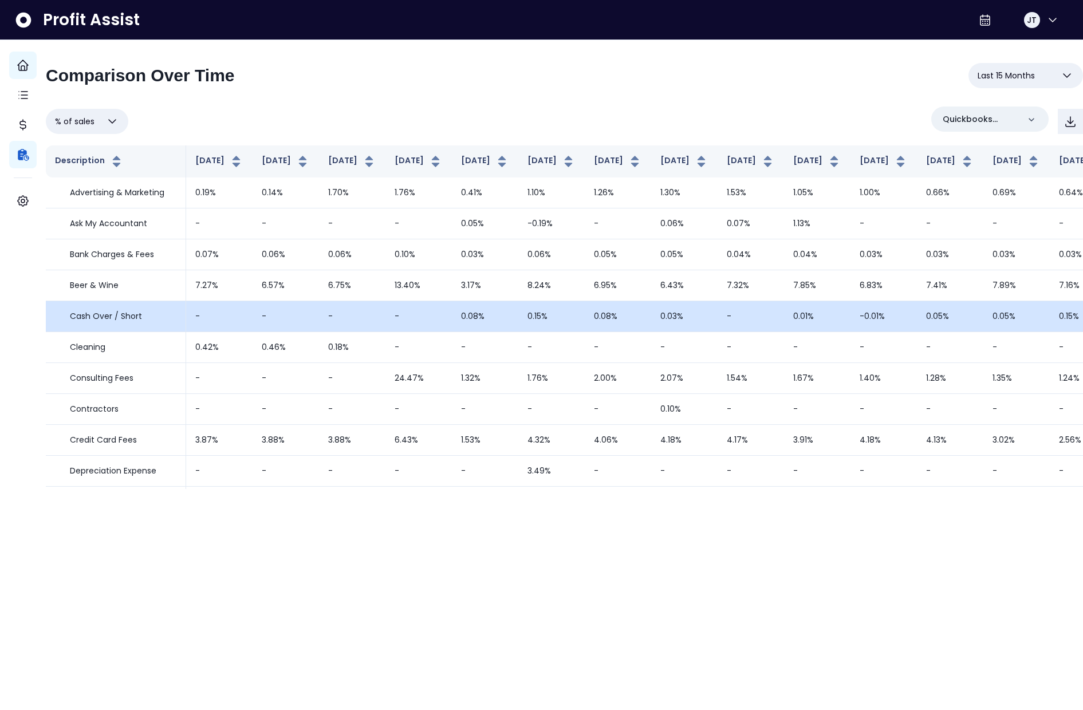  I want to click on td: 0.41%, so click(485, 193).